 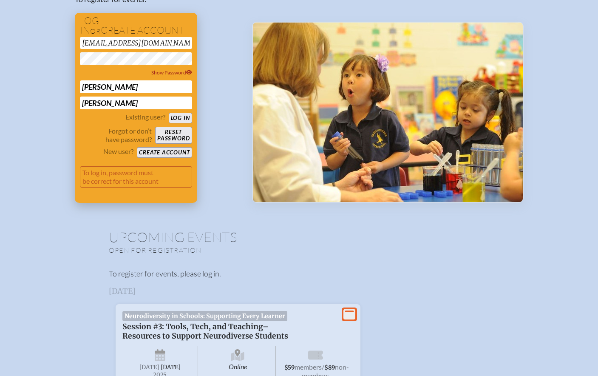 What do you see at coordinates (290, 367) in the screenshot?
I see `span: $59` at bounding box center [290, 367].